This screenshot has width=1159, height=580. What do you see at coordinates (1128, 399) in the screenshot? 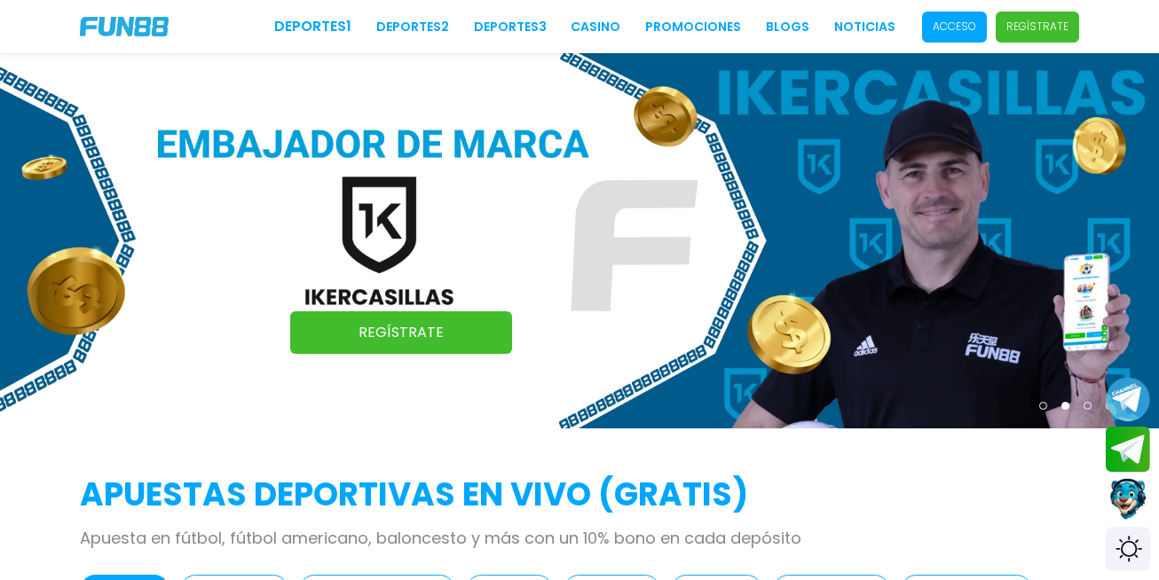
I see `button: Join telegram channel` at bounding box center [1128, 399].